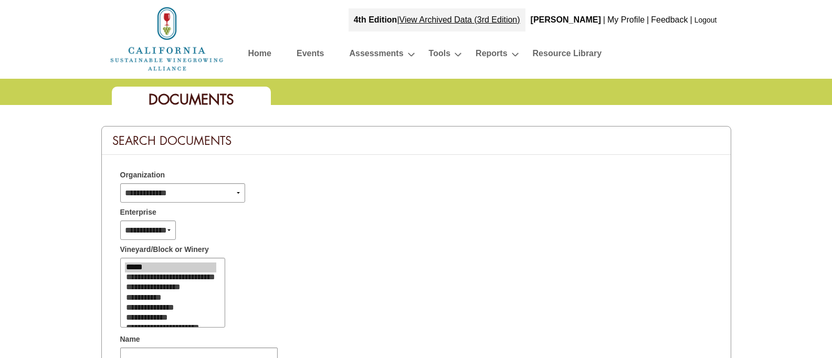 Image resolution: width=832 pixels, height=358 pixels. Describe the element at coordinates (568, 55) in the screenshot. I see `a: Resource Library` at that location.